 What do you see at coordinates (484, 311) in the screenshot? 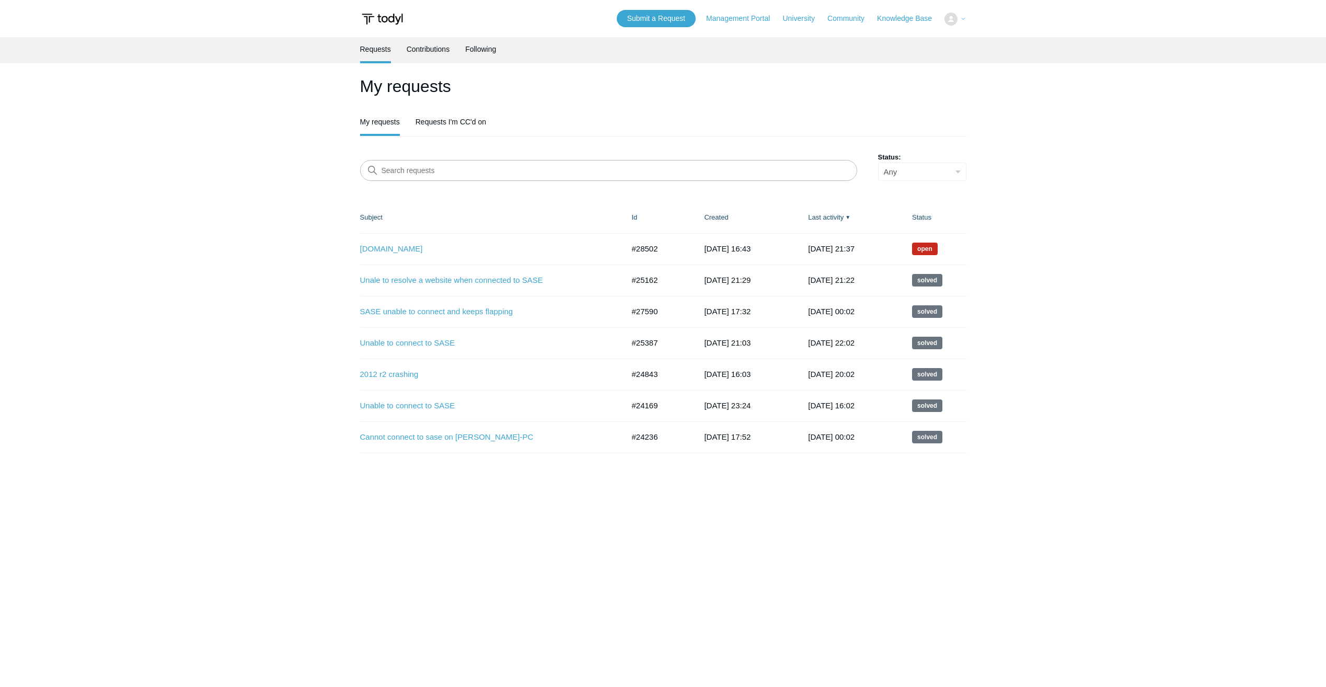
I see `a: SASE unable to connect and keeps flapping` at bounding box center [484, 311].